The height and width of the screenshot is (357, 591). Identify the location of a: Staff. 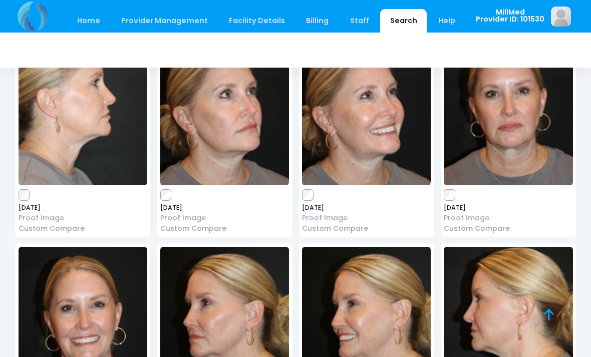
(359, 21).